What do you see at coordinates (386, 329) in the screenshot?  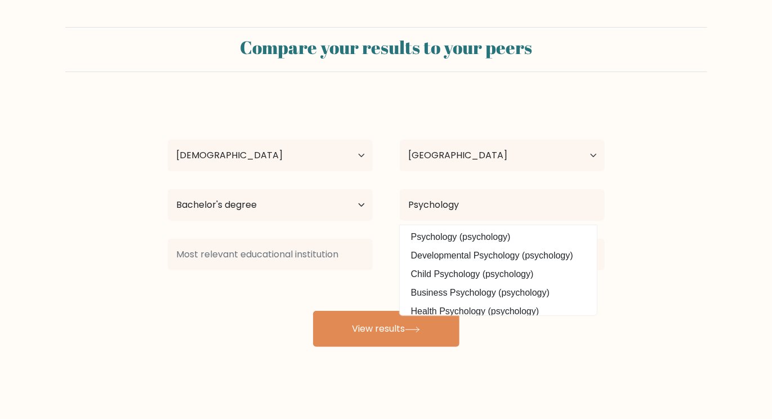 I see `button: View results` at bounding box center [386, 329].